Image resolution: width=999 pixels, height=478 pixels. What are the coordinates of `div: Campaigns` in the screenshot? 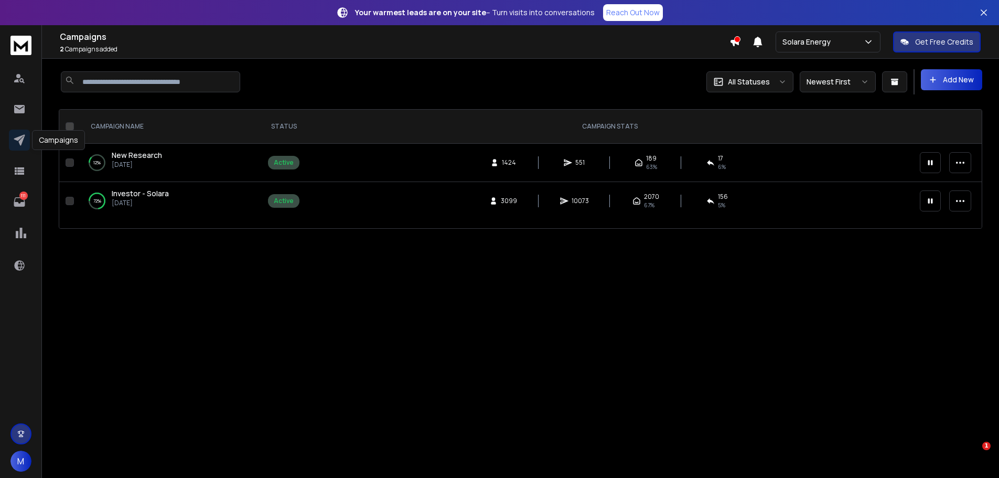 It's located at (58, 140).